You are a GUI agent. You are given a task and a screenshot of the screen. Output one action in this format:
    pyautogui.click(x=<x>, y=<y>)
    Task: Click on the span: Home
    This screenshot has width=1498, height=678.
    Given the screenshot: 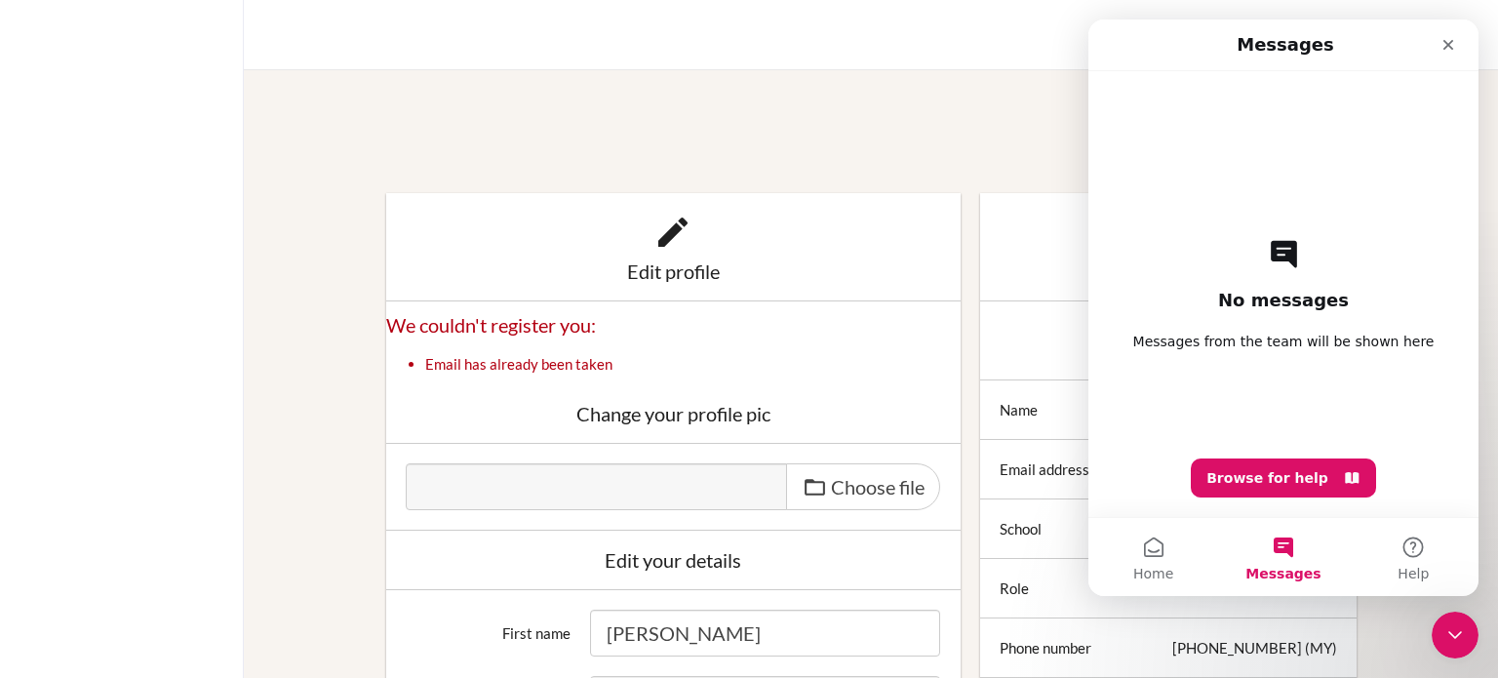 What is the action you would take?
    pyautogui.click(x=64, y=554)
    